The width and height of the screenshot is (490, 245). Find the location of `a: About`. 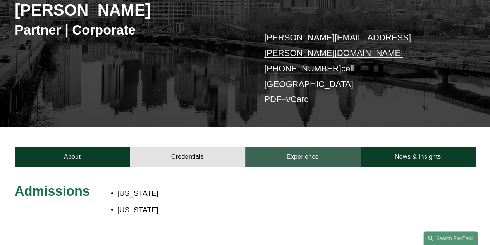

a: About is located at coordinates (72, 156).